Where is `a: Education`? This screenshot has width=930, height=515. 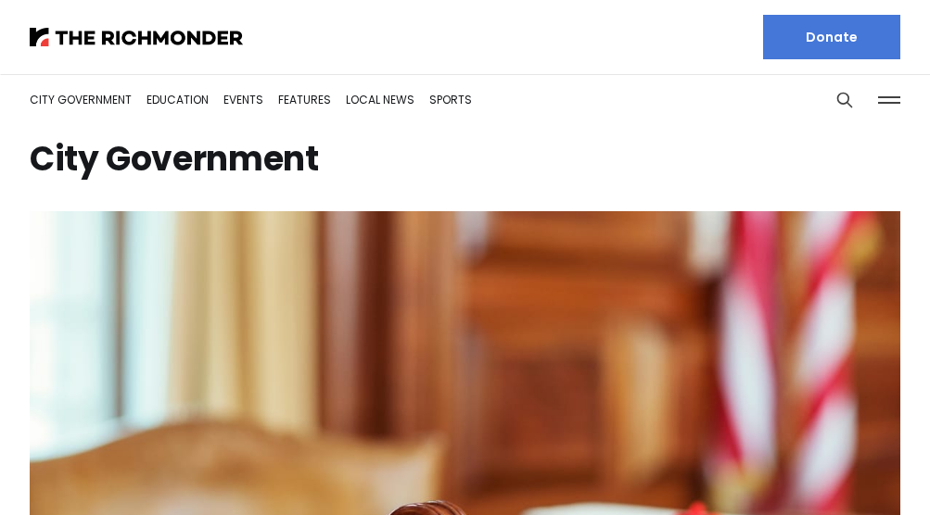
a: Education is located at coordinates (177, 99).